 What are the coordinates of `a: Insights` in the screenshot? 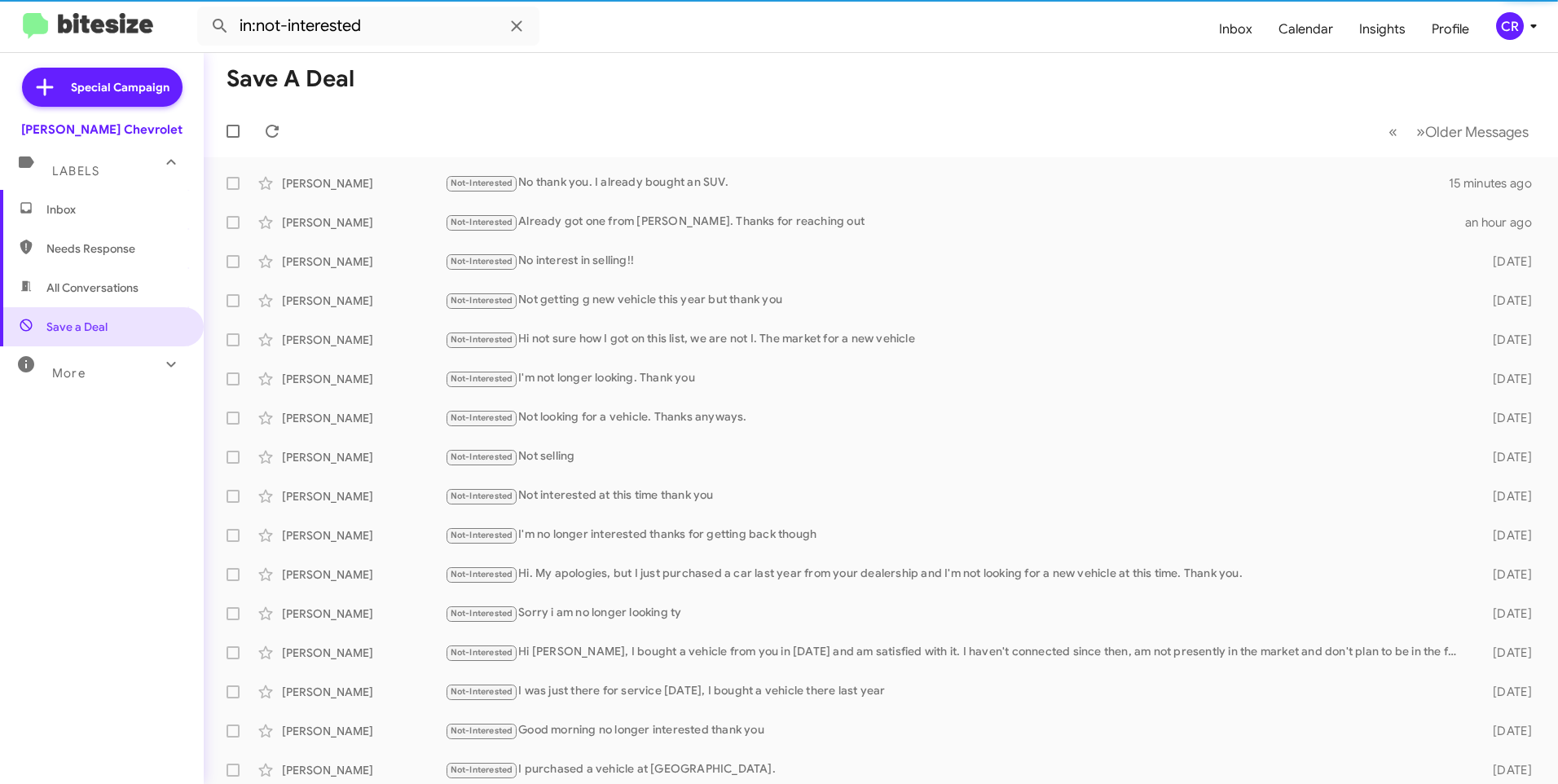 It's located at (1383, 29).